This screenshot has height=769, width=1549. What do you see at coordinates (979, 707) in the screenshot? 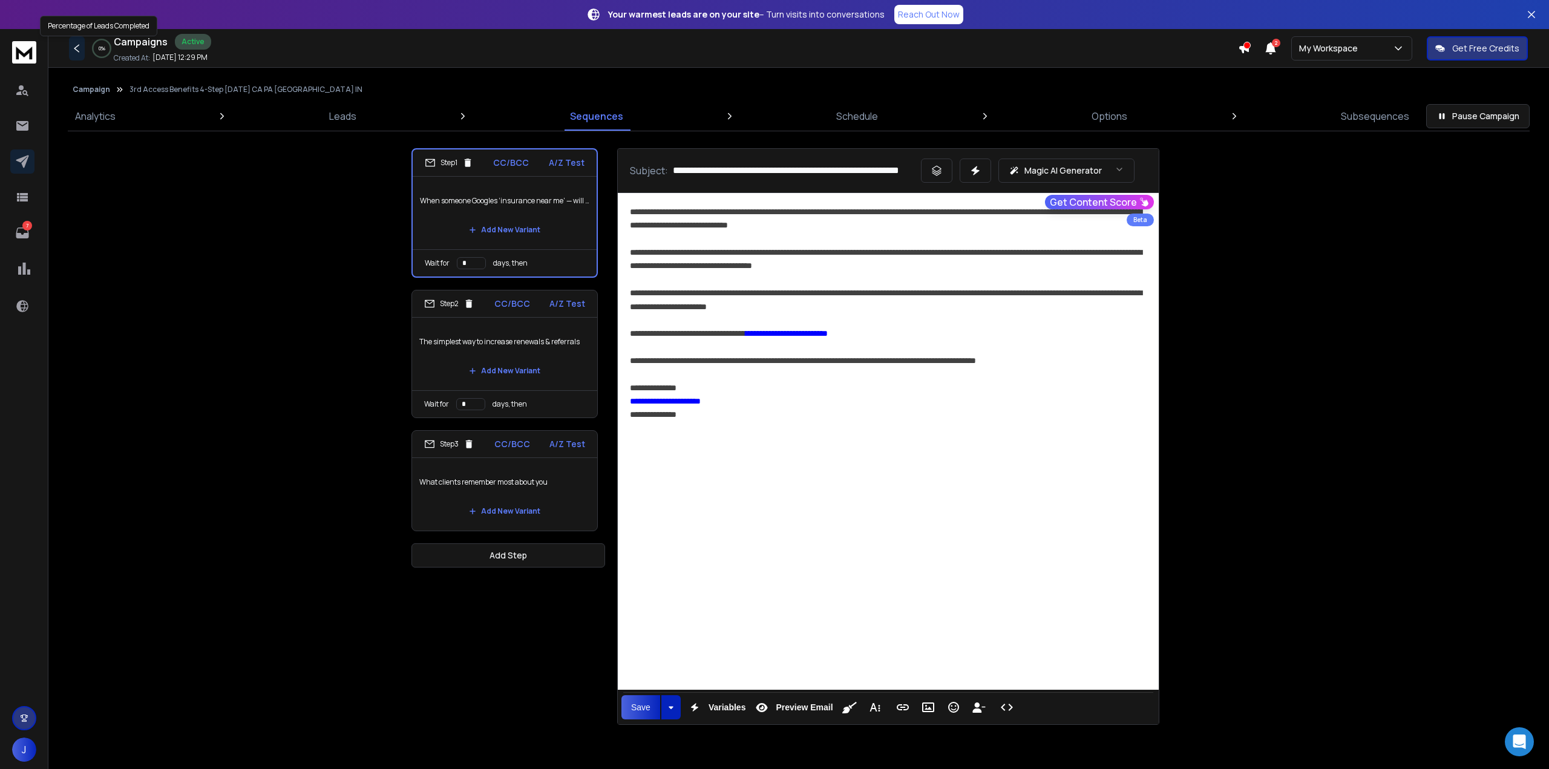
I see `button: Insert Unsubscribe Link` at bounding box center [979, 707].